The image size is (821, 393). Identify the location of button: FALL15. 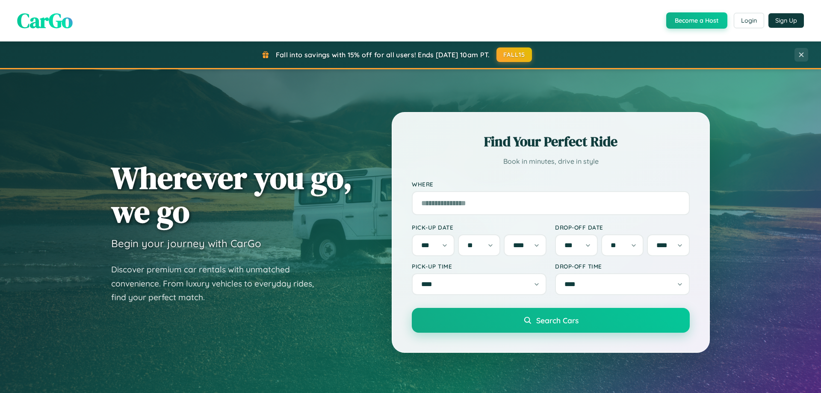
(515, 55).